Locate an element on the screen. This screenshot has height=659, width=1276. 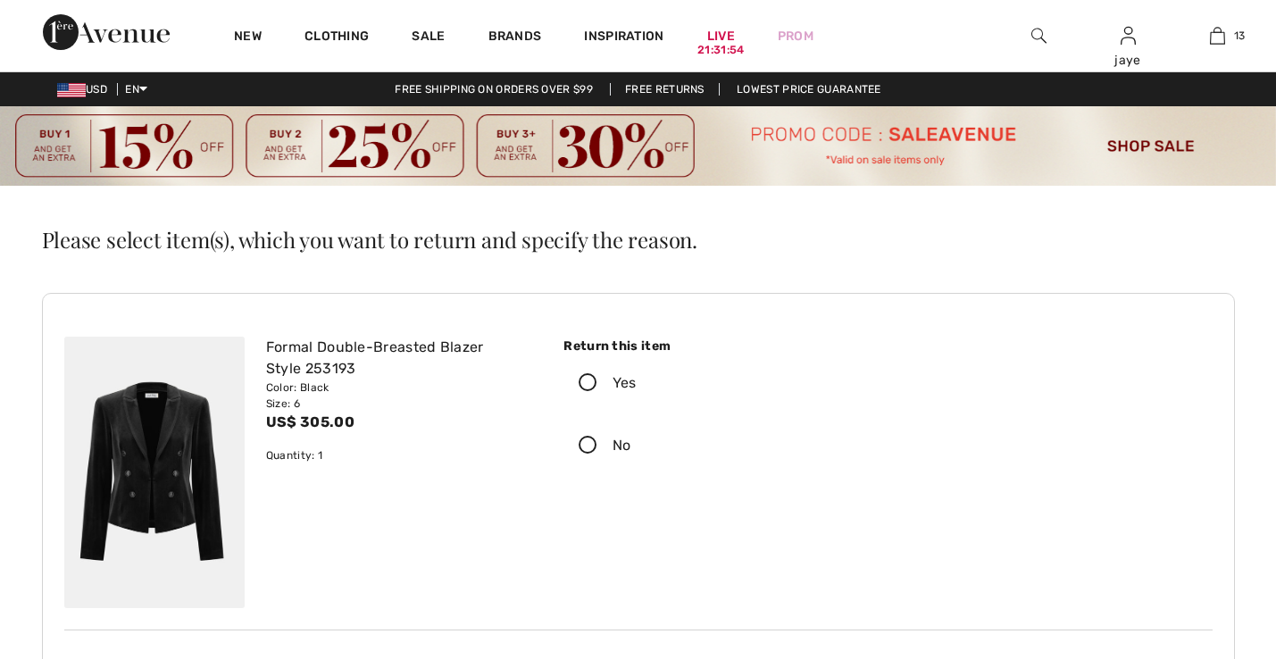
a: Live21:31:54 is located at coordinates (721, 36).